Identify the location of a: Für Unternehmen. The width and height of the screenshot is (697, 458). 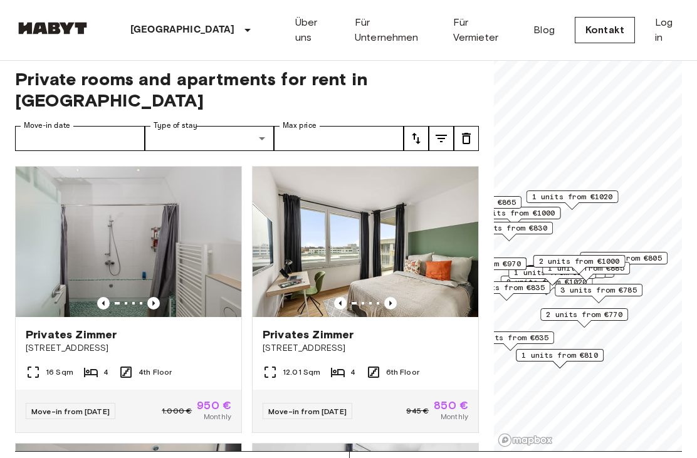
(393, 30).